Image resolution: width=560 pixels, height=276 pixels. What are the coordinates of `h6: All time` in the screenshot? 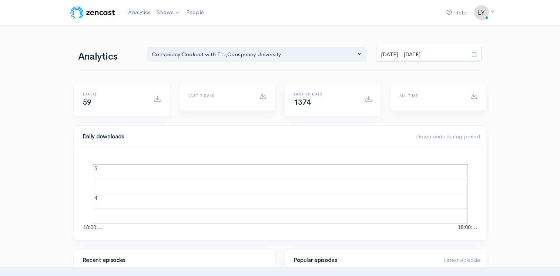 It's located at (430, 95).